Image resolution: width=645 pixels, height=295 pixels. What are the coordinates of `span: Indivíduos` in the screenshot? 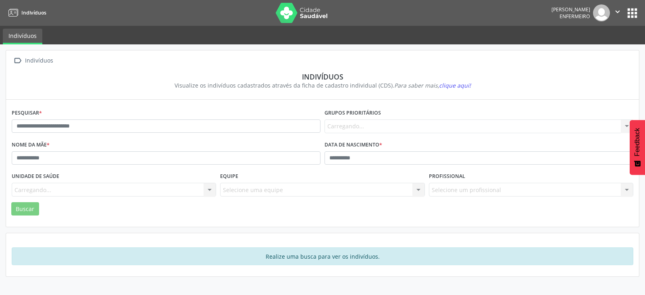 It's located at (34, 12).